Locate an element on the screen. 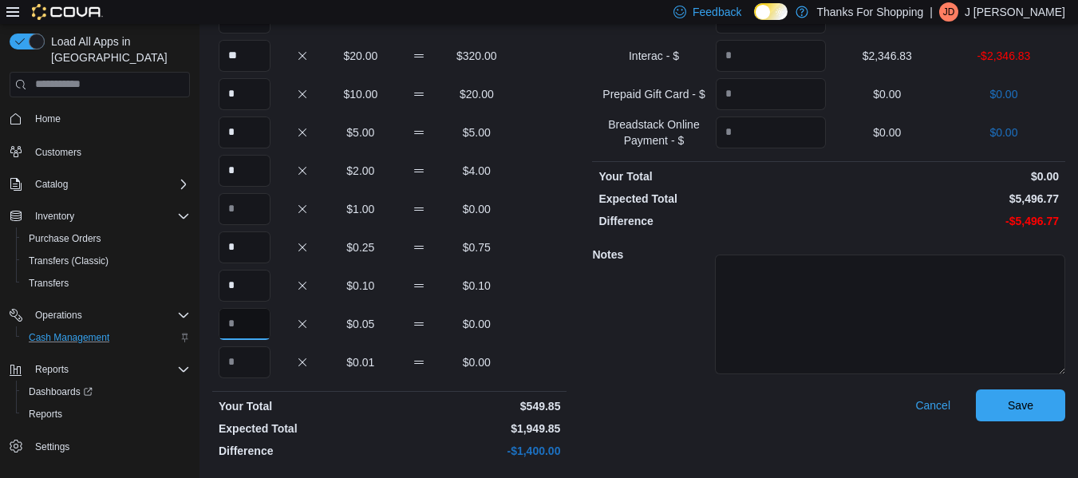 This screenshot has width=1078, height=478. p: $20.00 is located at coordinates (476, 94).